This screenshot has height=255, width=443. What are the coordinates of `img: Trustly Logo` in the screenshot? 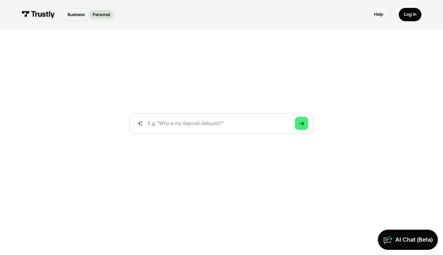 It's located at (38, 14).